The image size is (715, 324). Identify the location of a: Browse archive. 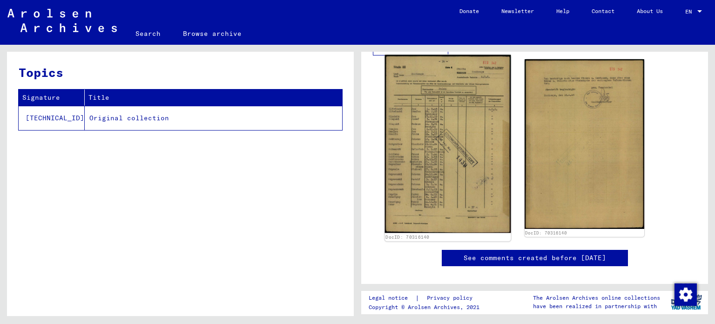
(212, 34).